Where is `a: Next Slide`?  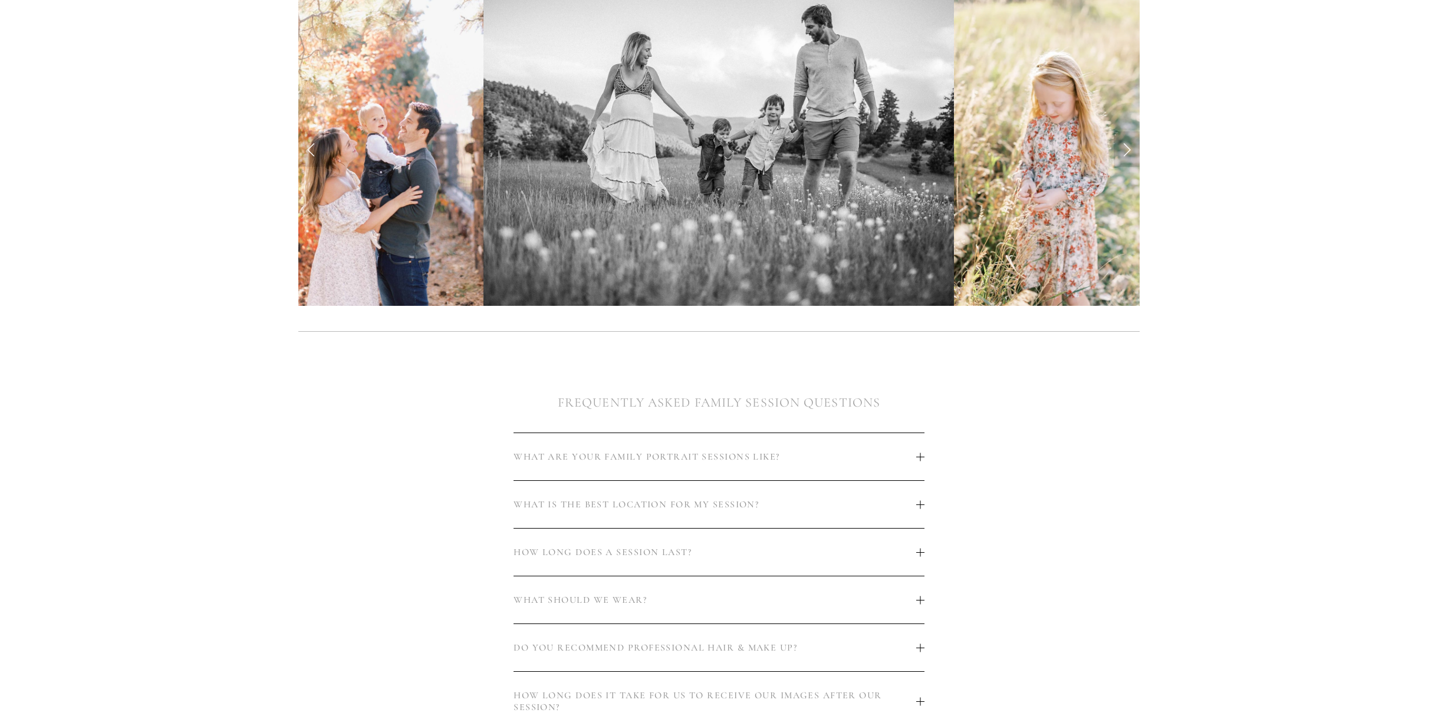 a: Next Slide is located at coordinates (1127, 149).